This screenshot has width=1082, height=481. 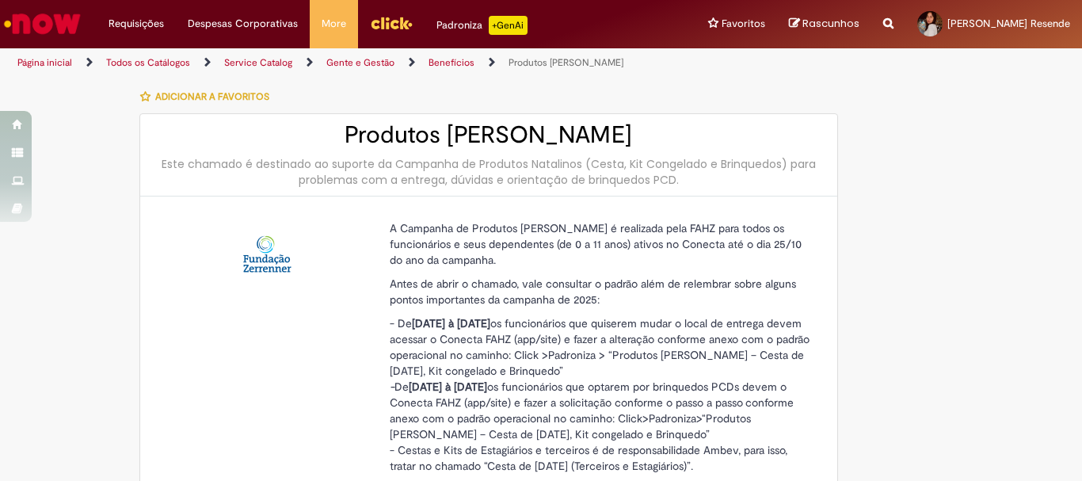 What do you see at coordinates (592, 291) in the screenshot?
I see `span: Antes de abrir o chamado, vale consultar o padrão além de relembrar sobre alguns pontos important...` at bounding box center [592, 291].